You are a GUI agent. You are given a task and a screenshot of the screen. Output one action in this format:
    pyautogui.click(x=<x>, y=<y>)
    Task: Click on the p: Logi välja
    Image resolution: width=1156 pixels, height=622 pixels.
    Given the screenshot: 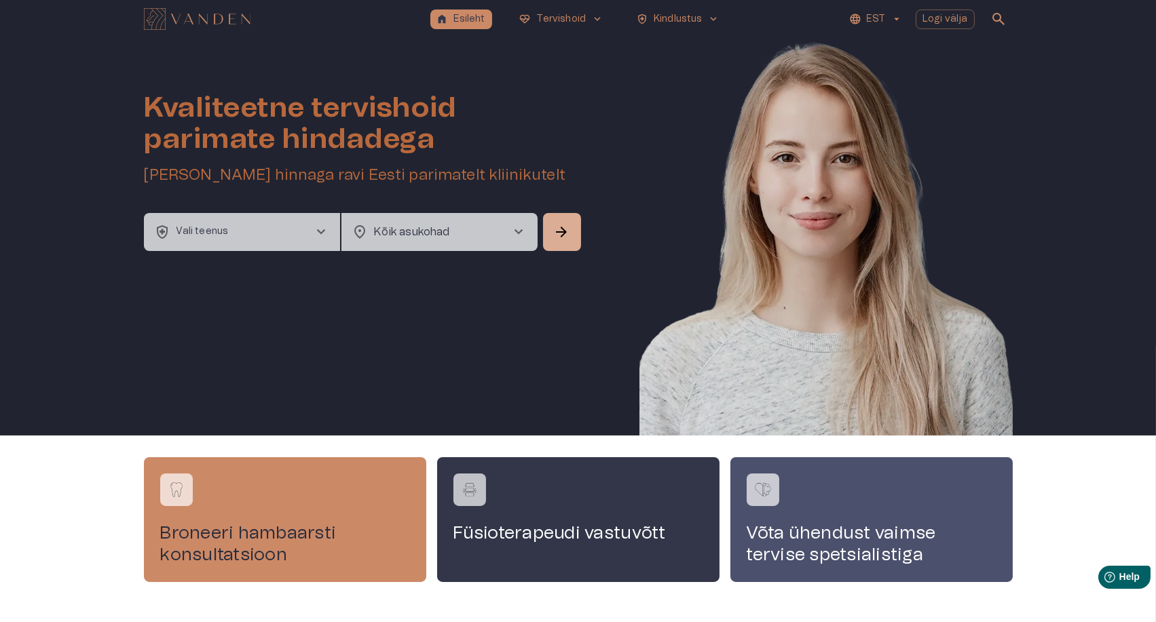 What is the action you would take?
    pyautogui.click(x=945, y=19)
    